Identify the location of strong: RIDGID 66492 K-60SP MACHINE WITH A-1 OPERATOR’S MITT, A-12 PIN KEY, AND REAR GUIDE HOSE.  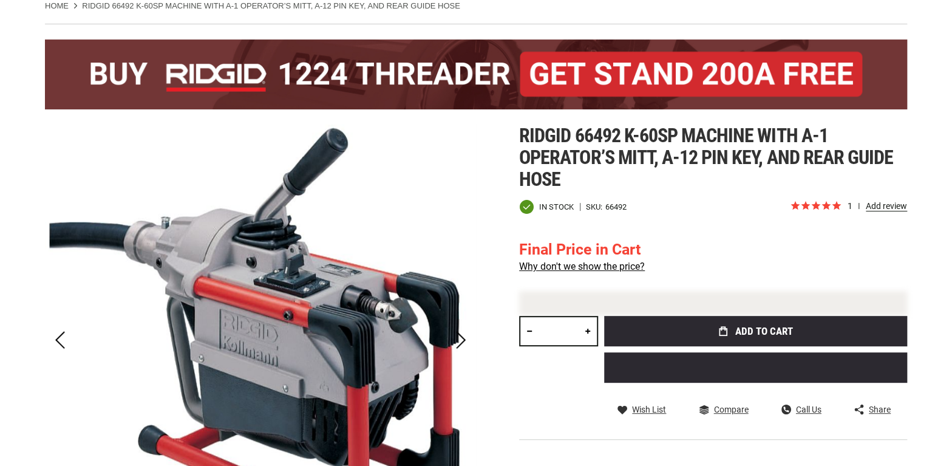
(271, 5).